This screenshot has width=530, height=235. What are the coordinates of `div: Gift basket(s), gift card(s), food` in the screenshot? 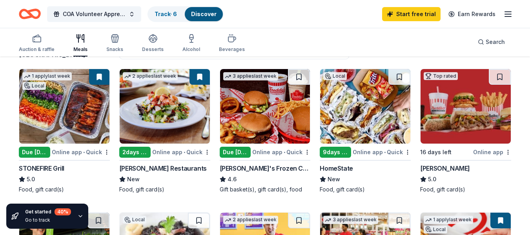 It's located at (265, 190).